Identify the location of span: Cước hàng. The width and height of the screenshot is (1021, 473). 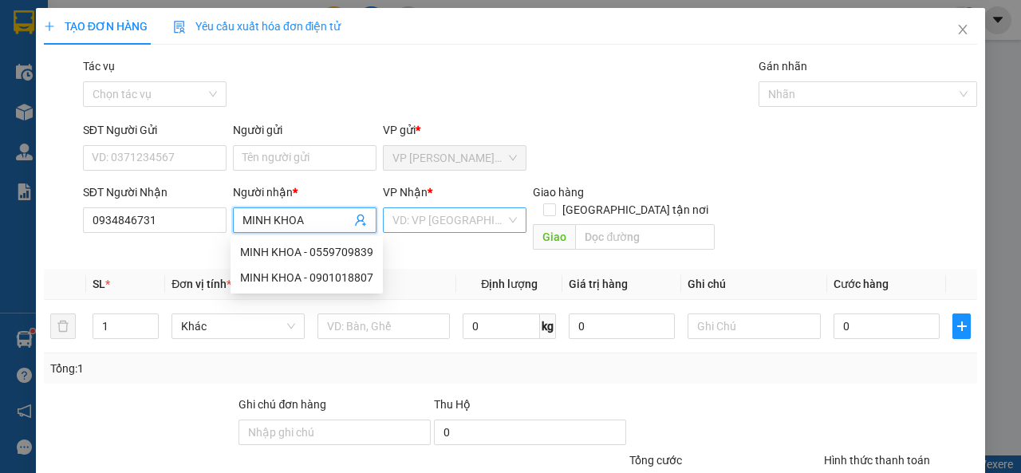
(861, 284).